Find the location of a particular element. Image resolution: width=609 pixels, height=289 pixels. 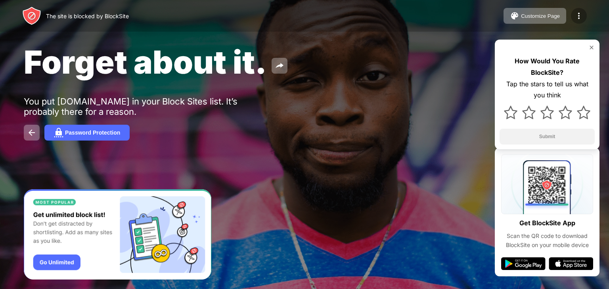

img: password.svg is located at coordinates (59, 133).